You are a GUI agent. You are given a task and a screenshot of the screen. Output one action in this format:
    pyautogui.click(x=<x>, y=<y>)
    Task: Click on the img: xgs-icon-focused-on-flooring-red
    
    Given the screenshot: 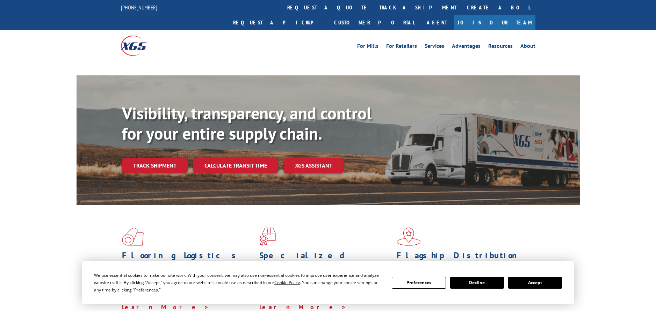 What is the action you would take?
    pyautogui.click(x=267, y=237)
    